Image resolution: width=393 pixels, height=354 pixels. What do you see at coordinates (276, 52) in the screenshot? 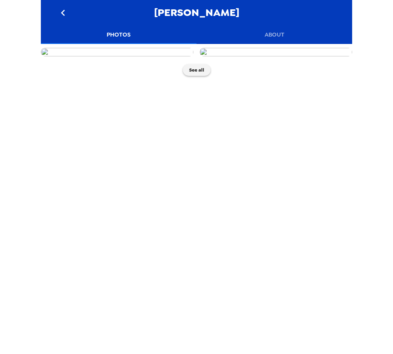
I see `img: user-266607` at bounding box center [276, 52].